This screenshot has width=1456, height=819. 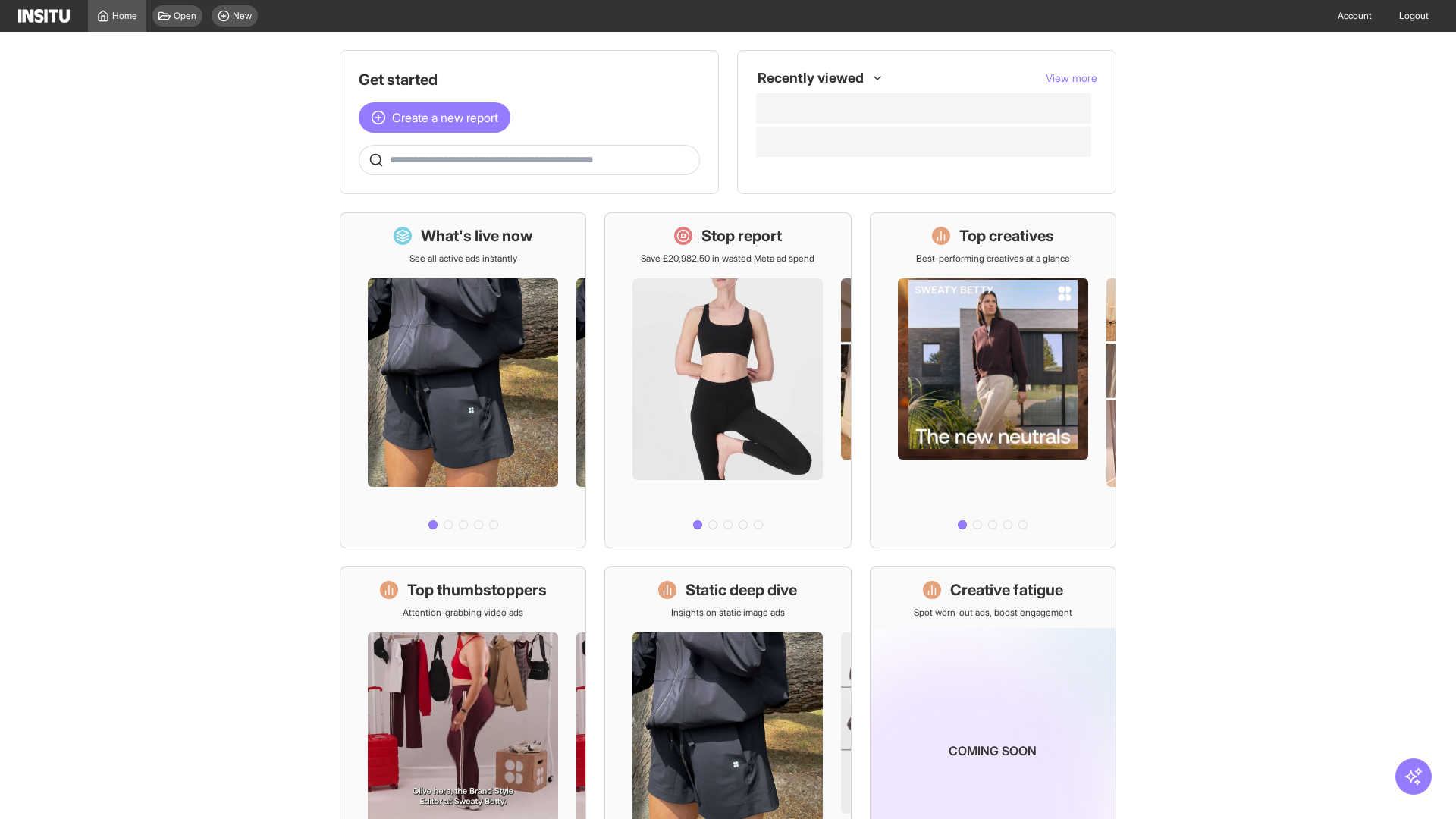 What do you see at coordinates (727, 379) in the screenshot?
I see `a: Stop reportSave £20,982.50 in wasted Meta ad spend` at bounding box center [727, 379].